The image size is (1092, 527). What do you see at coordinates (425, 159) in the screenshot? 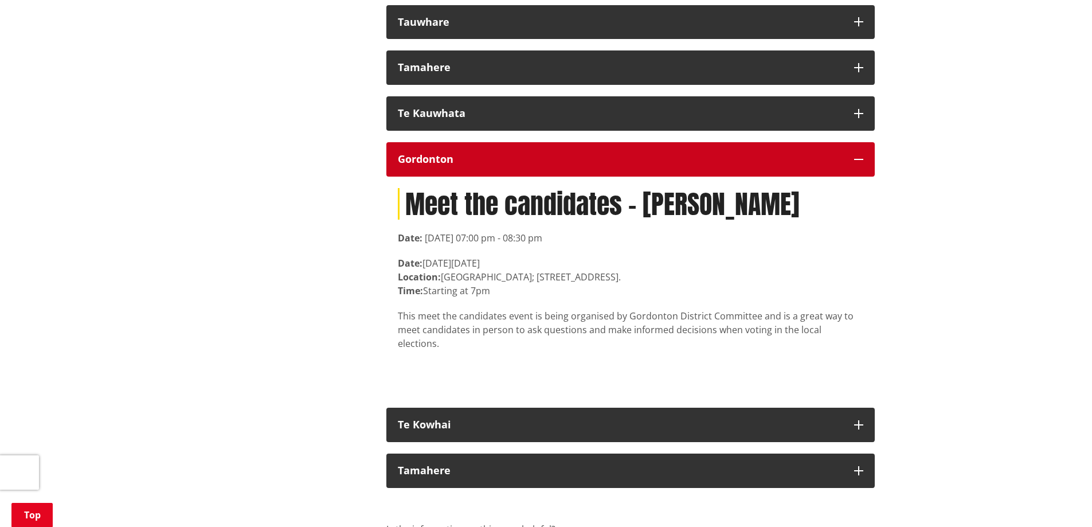
I see `strong: Gordonton` at bounding box center [425, 159].